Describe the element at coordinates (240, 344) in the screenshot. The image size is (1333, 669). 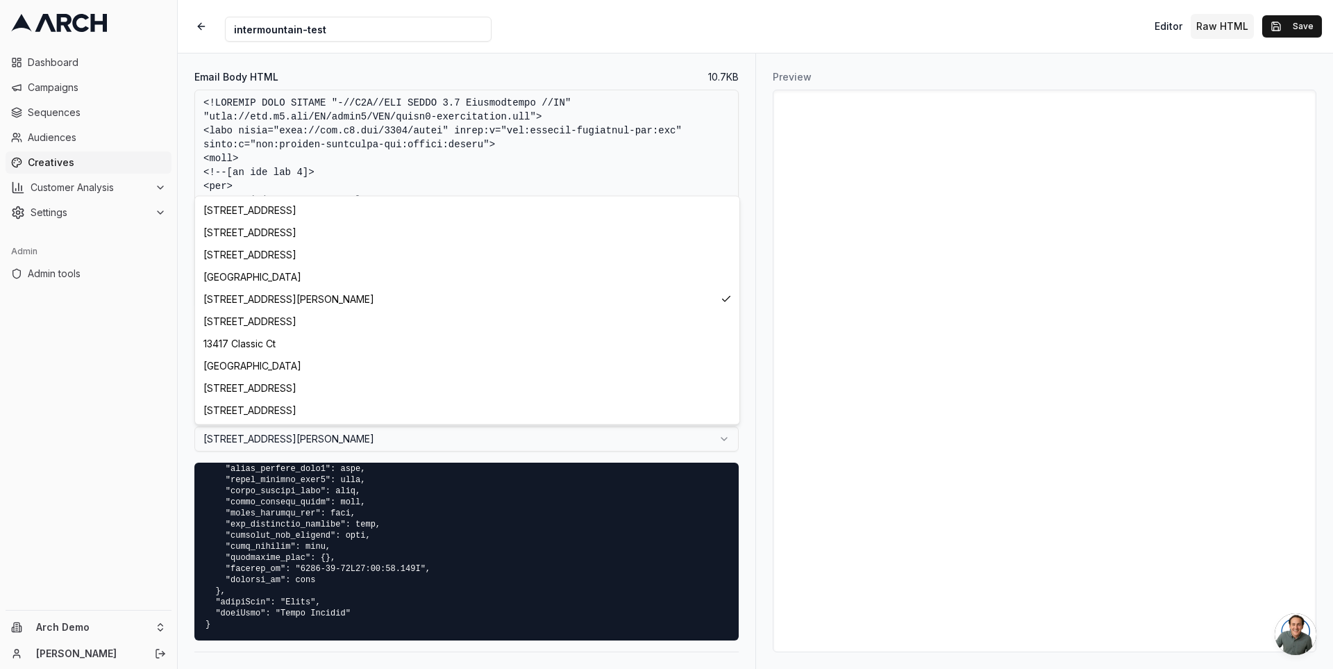
I see `span: 13417 Classic Ct` at that location.